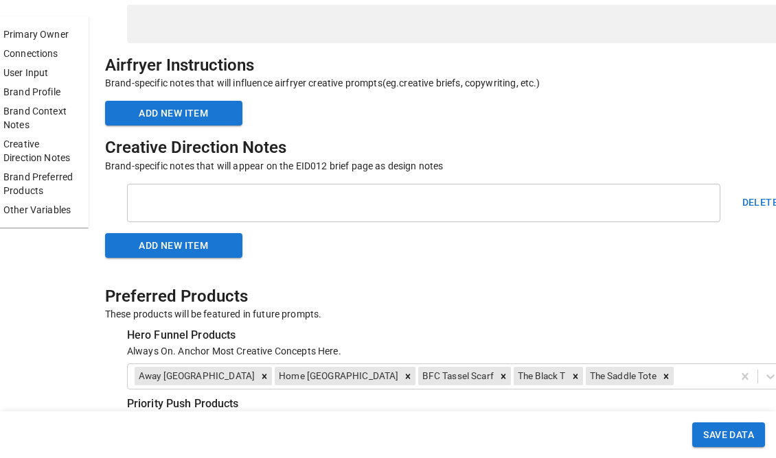 This screenshot has height=458, width=776. I want to click on div: The Black T, so click(540, 376).